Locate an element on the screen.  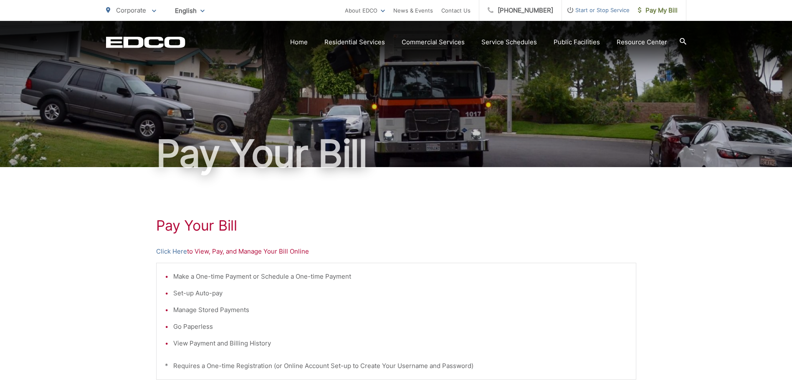
a: Residential Services is located at coordinates (354, 42).